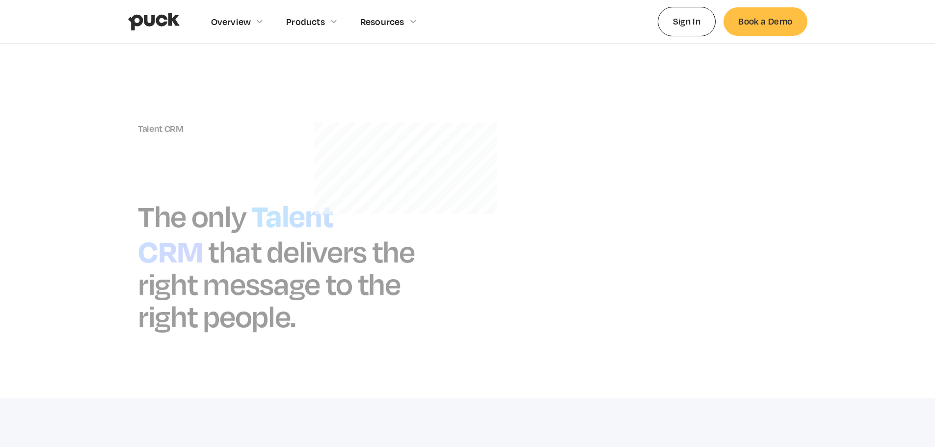  I want to click on a: Book a Demo, so click(765, 21).